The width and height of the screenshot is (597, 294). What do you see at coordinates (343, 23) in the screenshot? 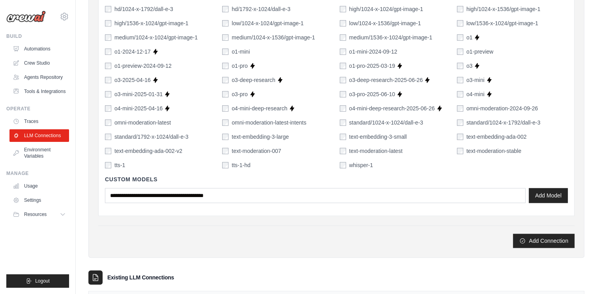
I see `input: low/1024-x-1536/gpt-image-1` at bounding box center [343, 23].